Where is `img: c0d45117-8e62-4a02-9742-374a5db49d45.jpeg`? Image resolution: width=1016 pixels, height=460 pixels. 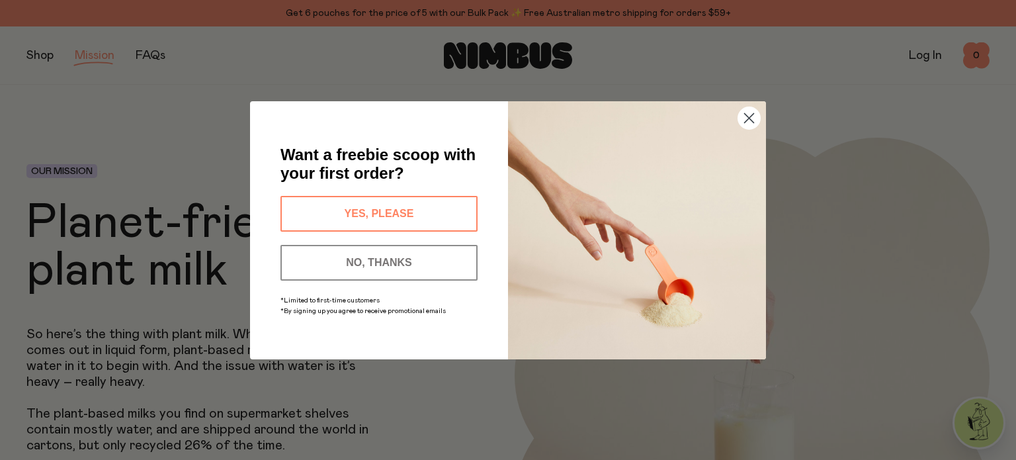
img: c0d45117-8e62-4a02-9742-374a5db49d45.jpeg is located at coordinates (637, 230).